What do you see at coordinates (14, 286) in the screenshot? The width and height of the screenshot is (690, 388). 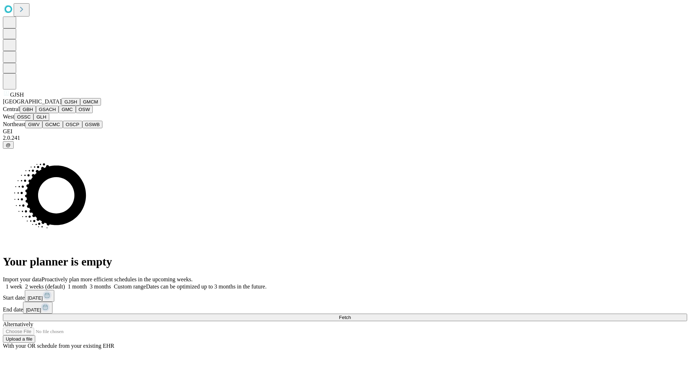 I see `span: 1 week` at bounding box center [14, 286].